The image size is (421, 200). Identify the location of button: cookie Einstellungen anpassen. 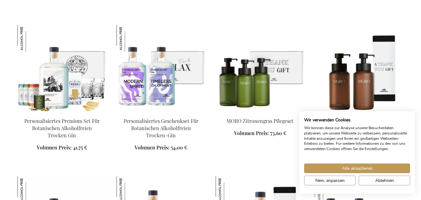
(330, 180).